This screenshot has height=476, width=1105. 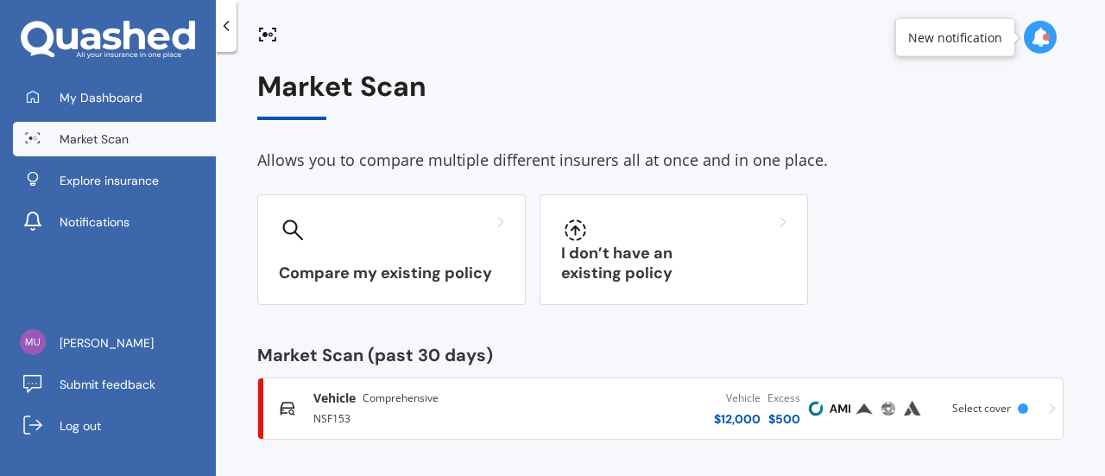 What do you see at coordinates (107, 384) in the screenshot?
I see `span: Submit feedback` at bounding box center [107, 384].